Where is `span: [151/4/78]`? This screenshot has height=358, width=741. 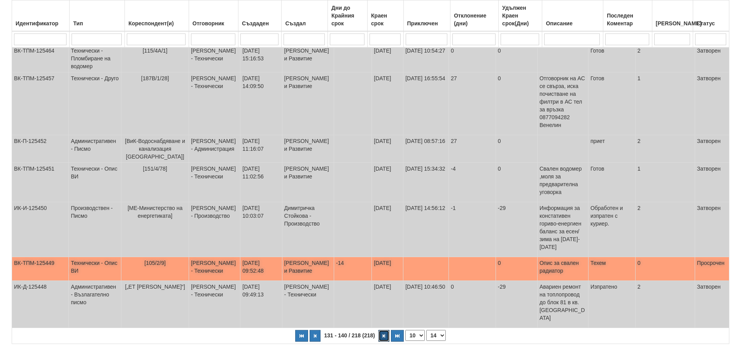 span: [151/4/78] is located at coordinates (155, 168).